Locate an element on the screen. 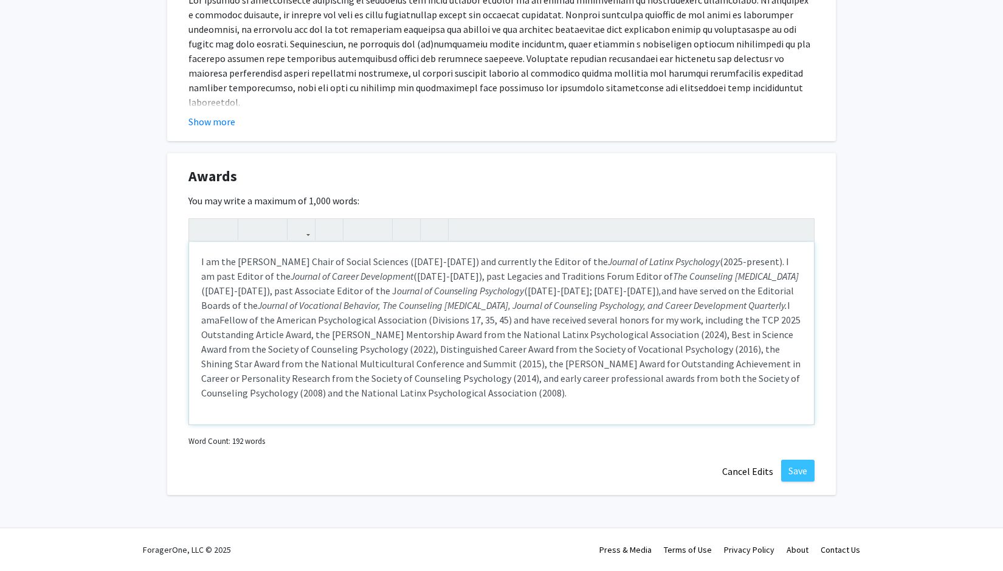  button: Link is located at coordinates (301, 229).